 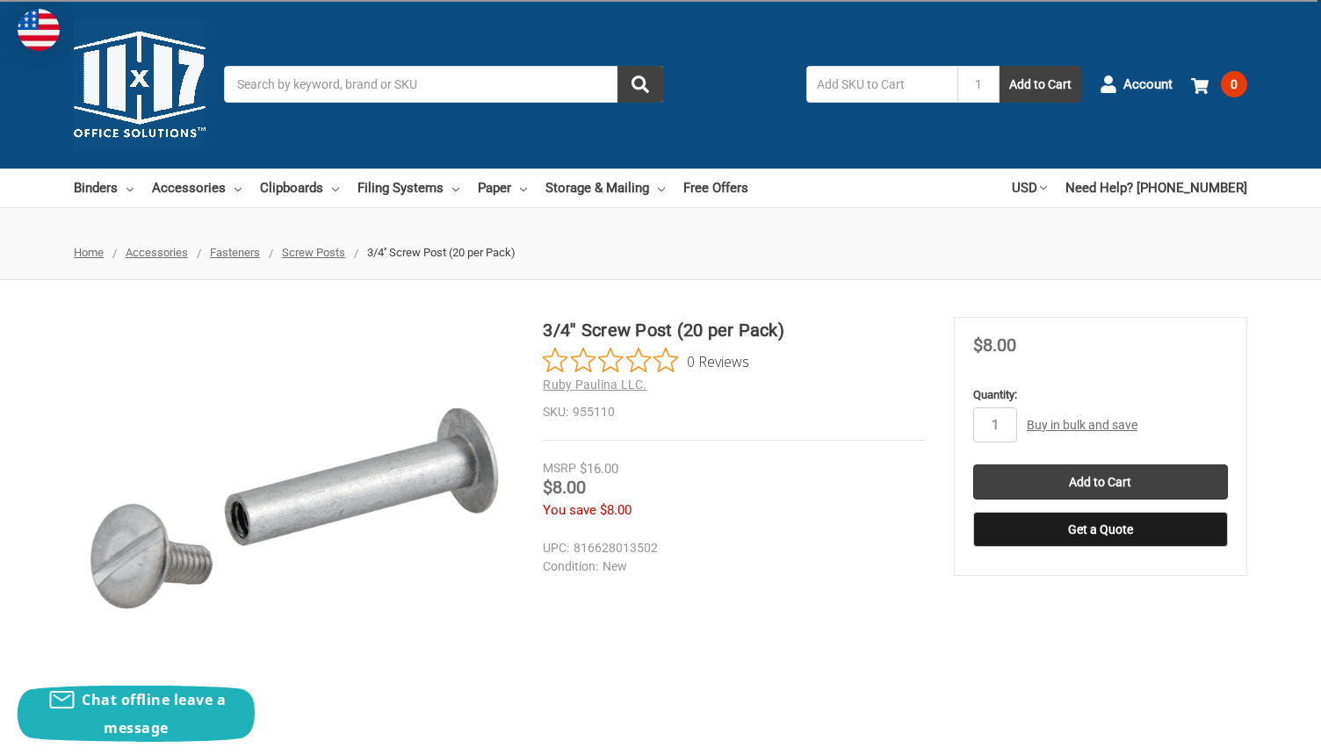 What do you see at coordinates (1082, 425) in the screenshot?
I see `a: Buy in bulk and save` at bounding box center [1082, 425].